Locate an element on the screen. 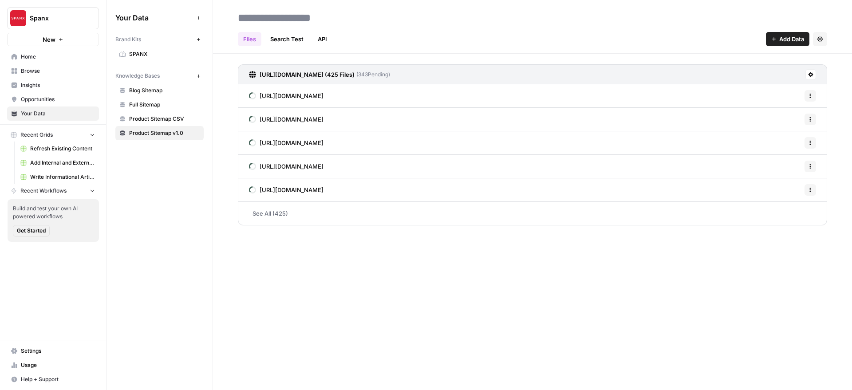 This screenshot has height=390, width=852. span: Product Sitemap CSV is located at coordinates (164, 119).